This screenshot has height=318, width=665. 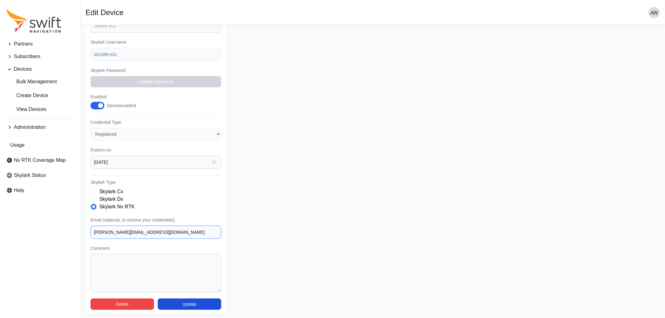 I want to click on button: Update Password, so click(x=156, y=82).